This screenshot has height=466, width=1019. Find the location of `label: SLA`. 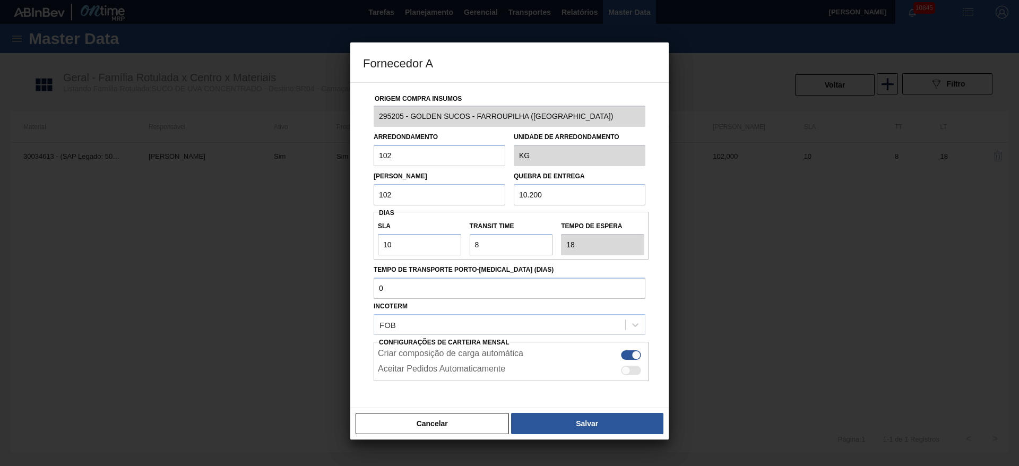

label: SLA is located at coordinates (419, 226).